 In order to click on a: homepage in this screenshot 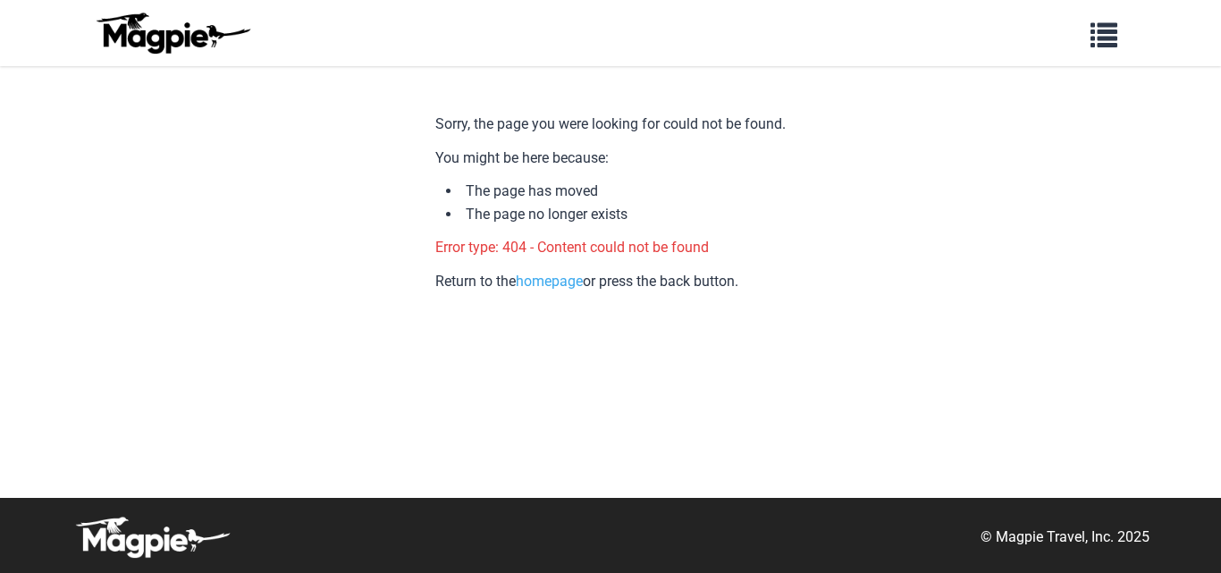, I will do `click(549, 281)`.